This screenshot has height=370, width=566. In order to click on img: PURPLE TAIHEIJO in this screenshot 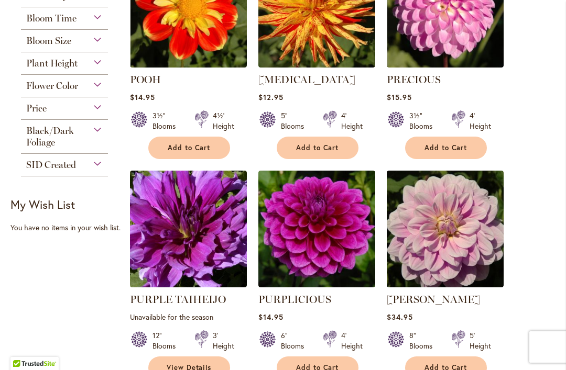, I will do `click(188, 229)`.